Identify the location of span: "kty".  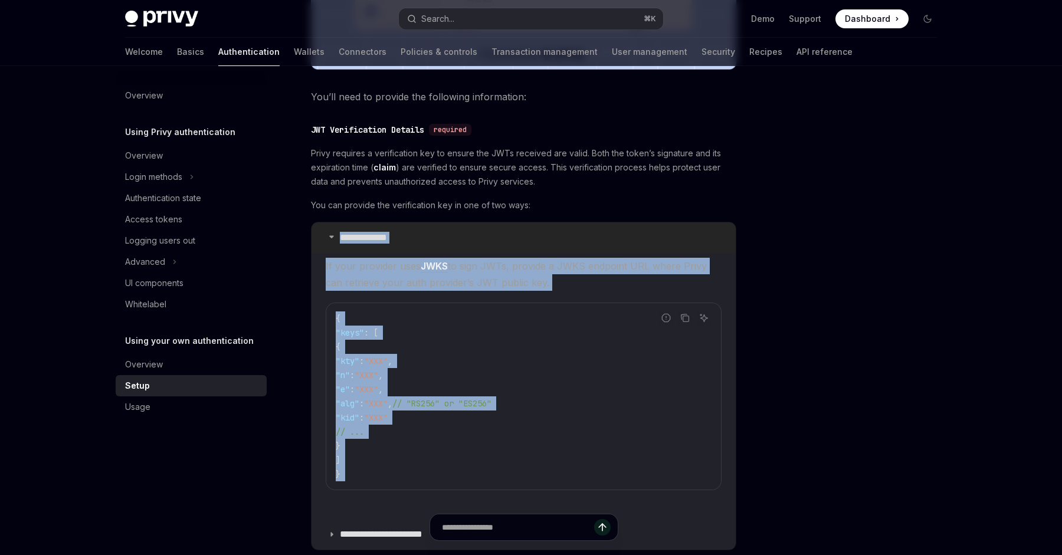
(348, 361).